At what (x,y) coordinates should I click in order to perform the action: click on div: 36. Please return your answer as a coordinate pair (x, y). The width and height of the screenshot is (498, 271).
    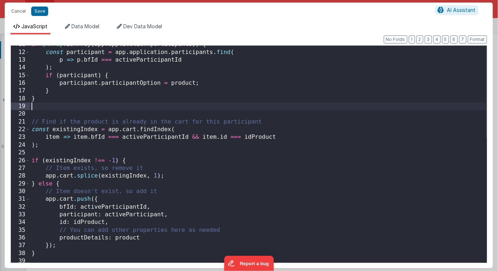
    Looking at the image, I should click on (20, 238).